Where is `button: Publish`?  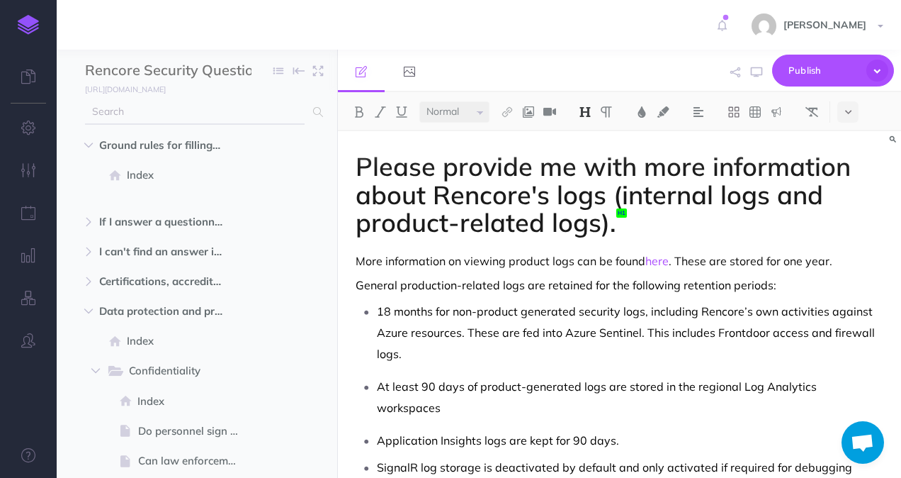
button: Publish is located at coordinates (833, 70).